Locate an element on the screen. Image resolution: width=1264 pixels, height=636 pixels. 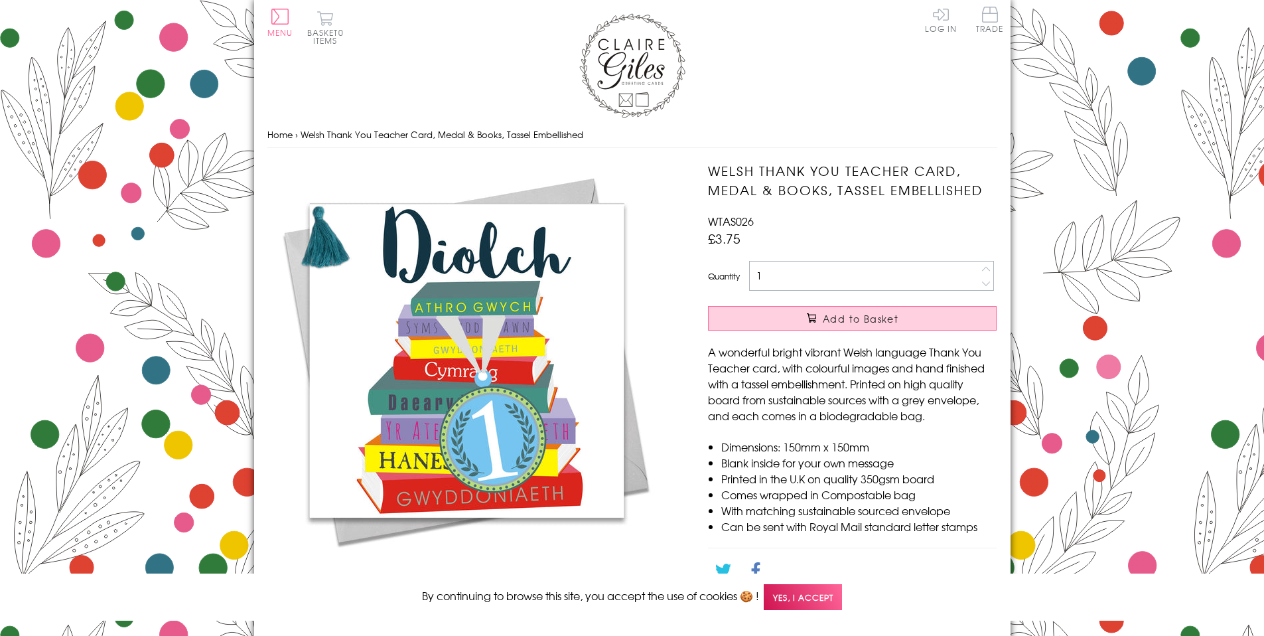
span: Yes, I accept is located at coordinates (803, 596).